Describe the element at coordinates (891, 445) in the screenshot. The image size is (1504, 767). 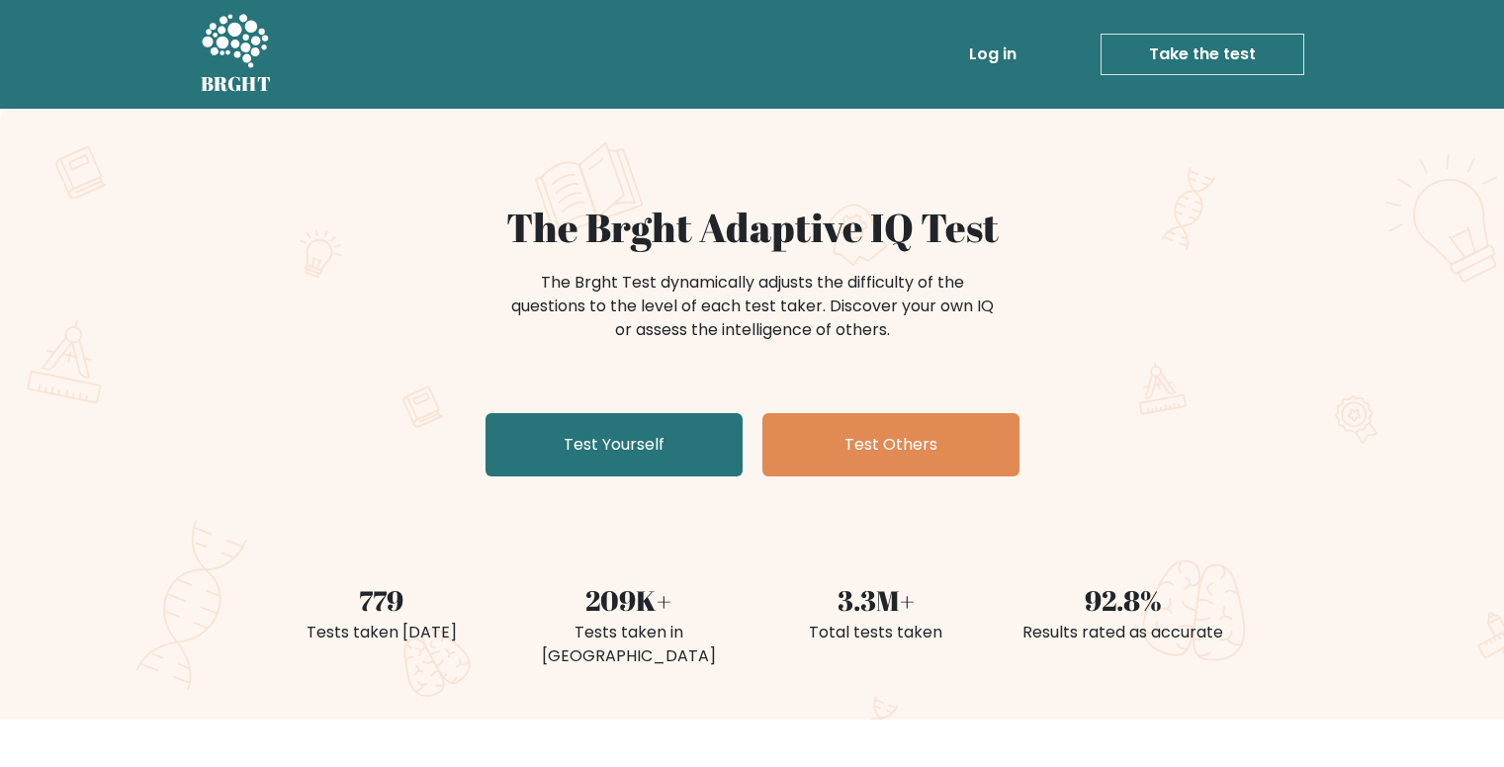
I see `a: Test Others` at that location.